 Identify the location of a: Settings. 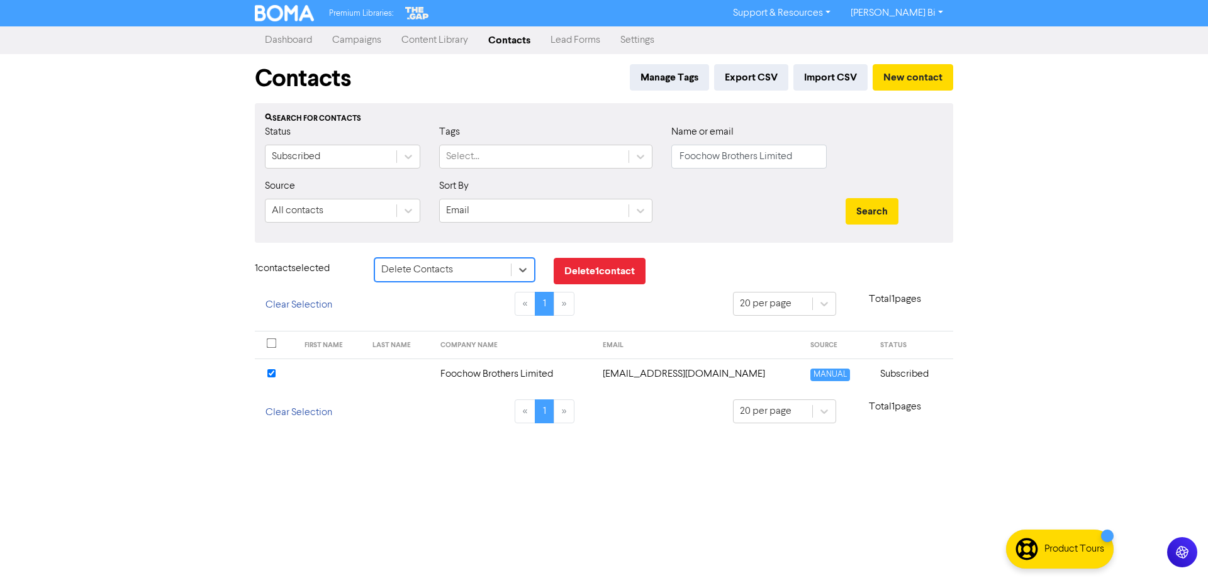
(637, 40).